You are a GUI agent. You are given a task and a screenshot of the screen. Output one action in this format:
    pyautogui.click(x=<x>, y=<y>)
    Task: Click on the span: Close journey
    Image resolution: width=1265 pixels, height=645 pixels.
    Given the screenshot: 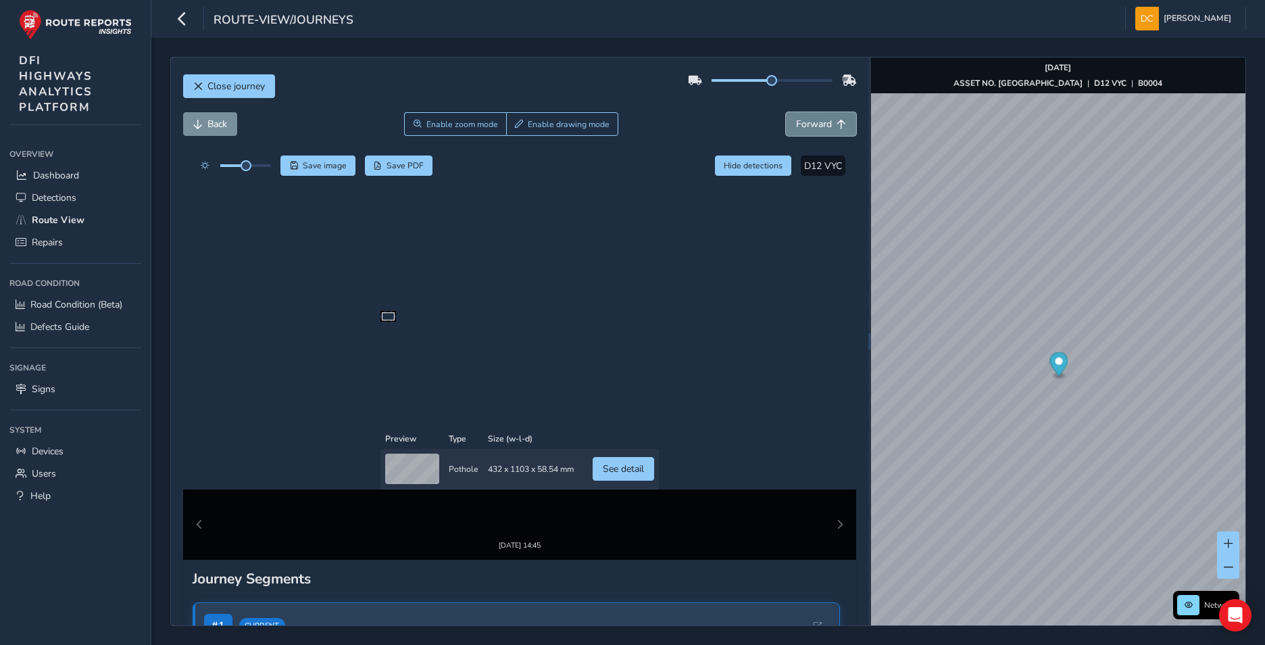 What is the action you would take?
    pyautogui.click(x=236, y=86)
    